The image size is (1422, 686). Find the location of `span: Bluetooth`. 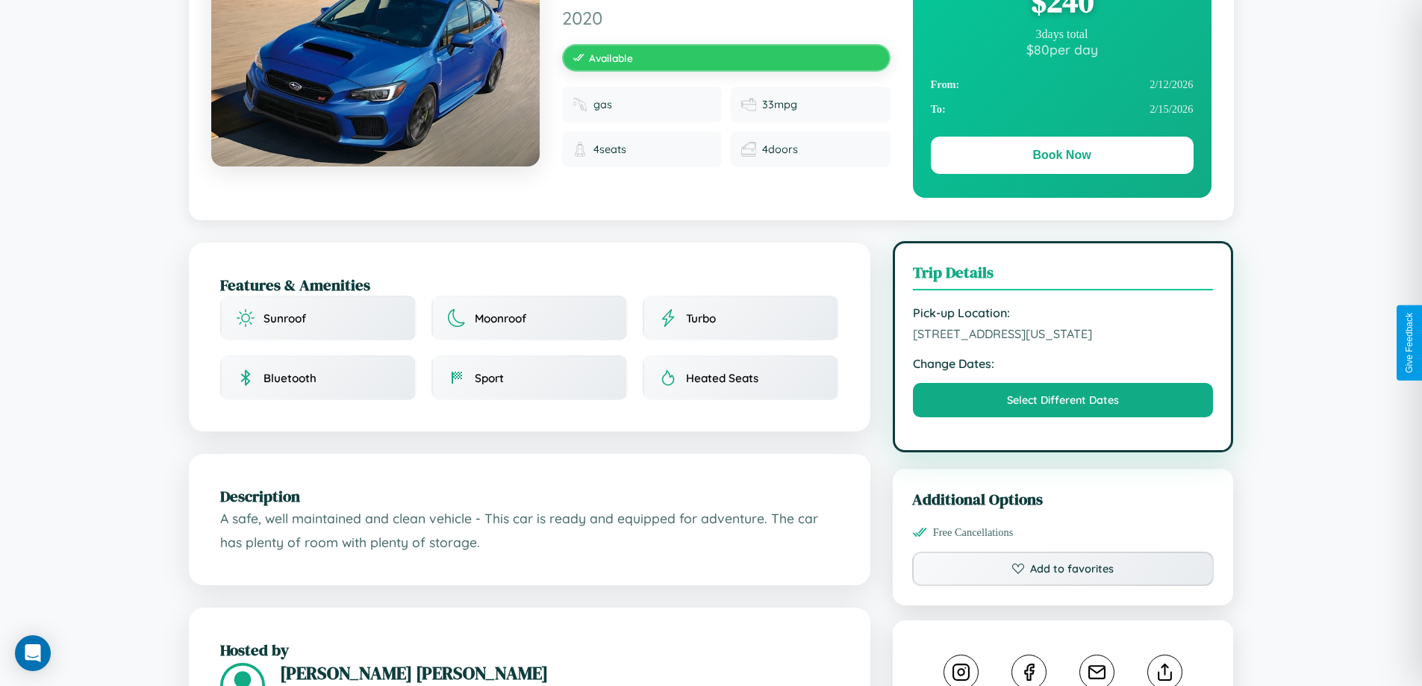

span: Bluetooth is located at coordinates (290, 378).